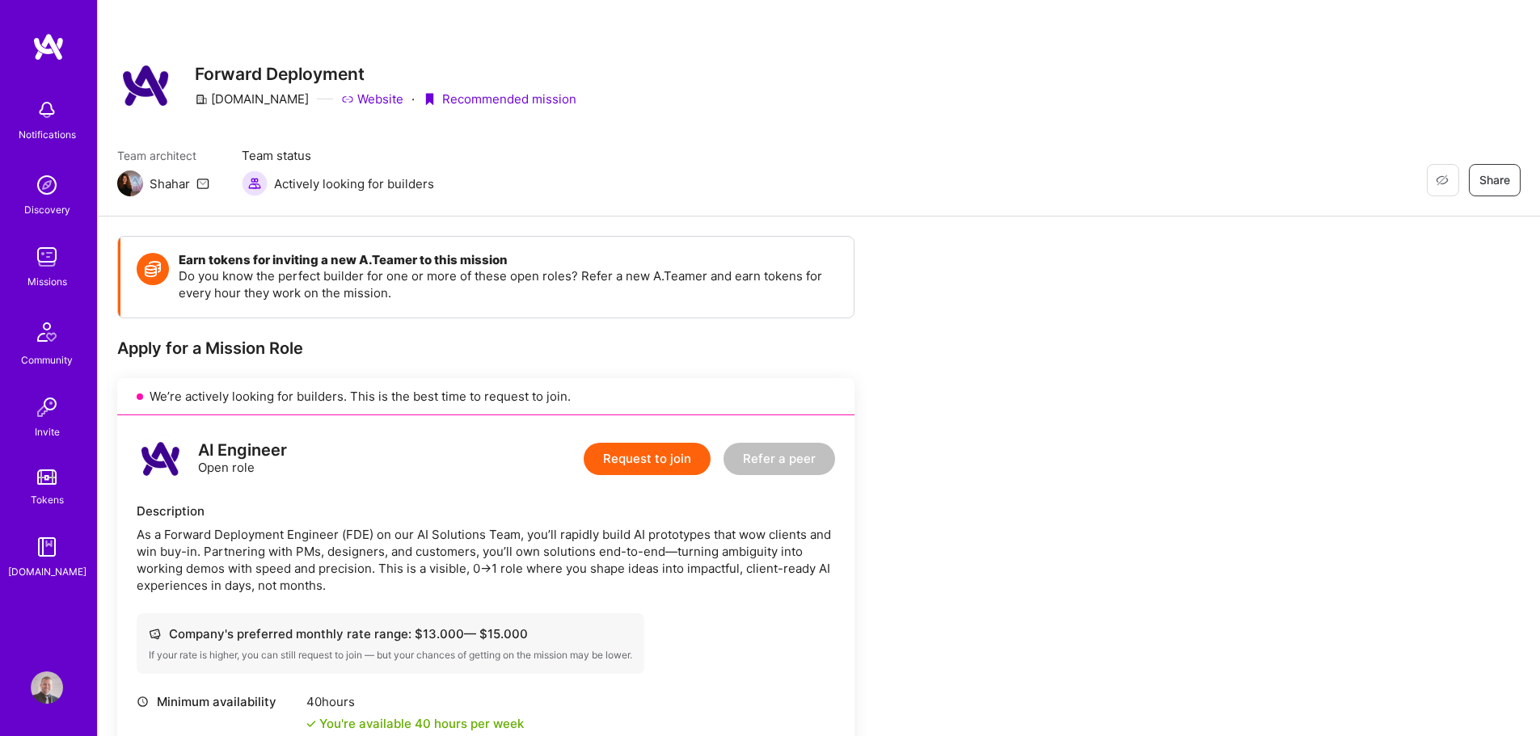 This screenshot has height=736, width=1540. What do you see at coordinates (163, 155) in the screenshot?
I see `span: Team architect` at bounding box center [163, 155].